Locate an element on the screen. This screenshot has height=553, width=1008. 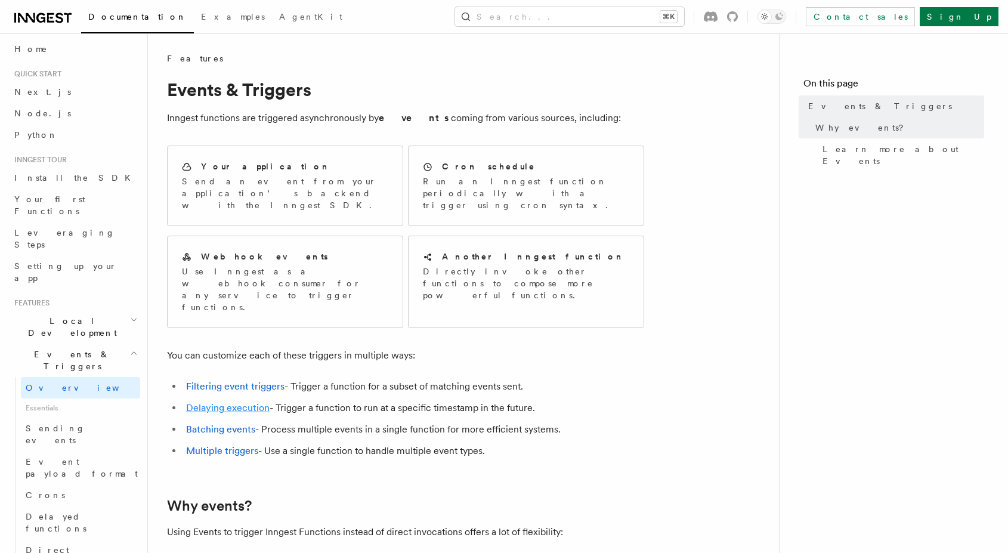
kbd: ⌘K is located at coordinates (669, 17).